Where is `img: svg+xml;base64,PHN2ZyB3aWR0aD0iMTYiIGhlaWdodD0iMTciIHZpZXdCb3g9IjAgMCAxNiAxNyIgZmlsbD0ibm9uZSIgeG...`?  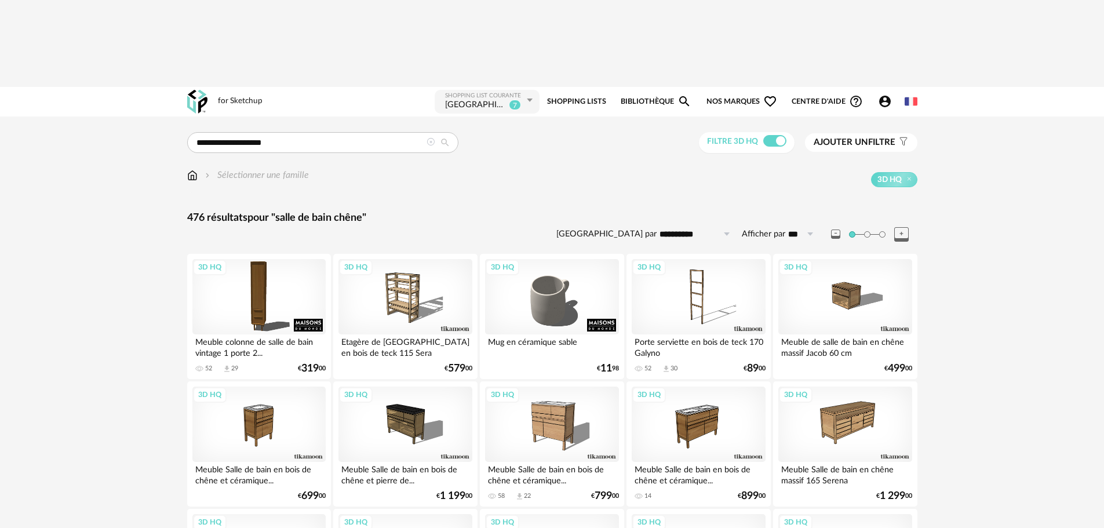
img: svg+xml;base64,PHN2ZyB3aWR0aD0iMTYiIGhlaWdodD0iMTciIHZpZXdCb3g9IjAgMCAxNiAxNyIgZmlsbD0ibm9uZSIgeG... is located at coordinates (192, 175).